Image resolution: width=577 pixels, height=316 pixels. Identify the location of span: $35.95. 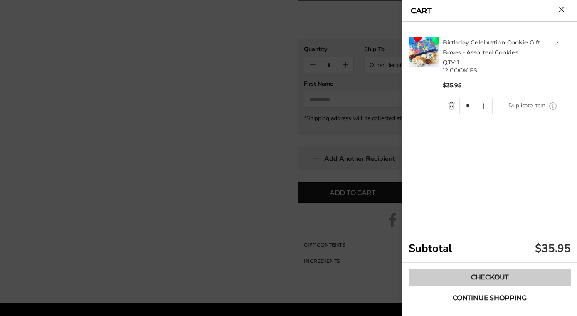
(452, 85).